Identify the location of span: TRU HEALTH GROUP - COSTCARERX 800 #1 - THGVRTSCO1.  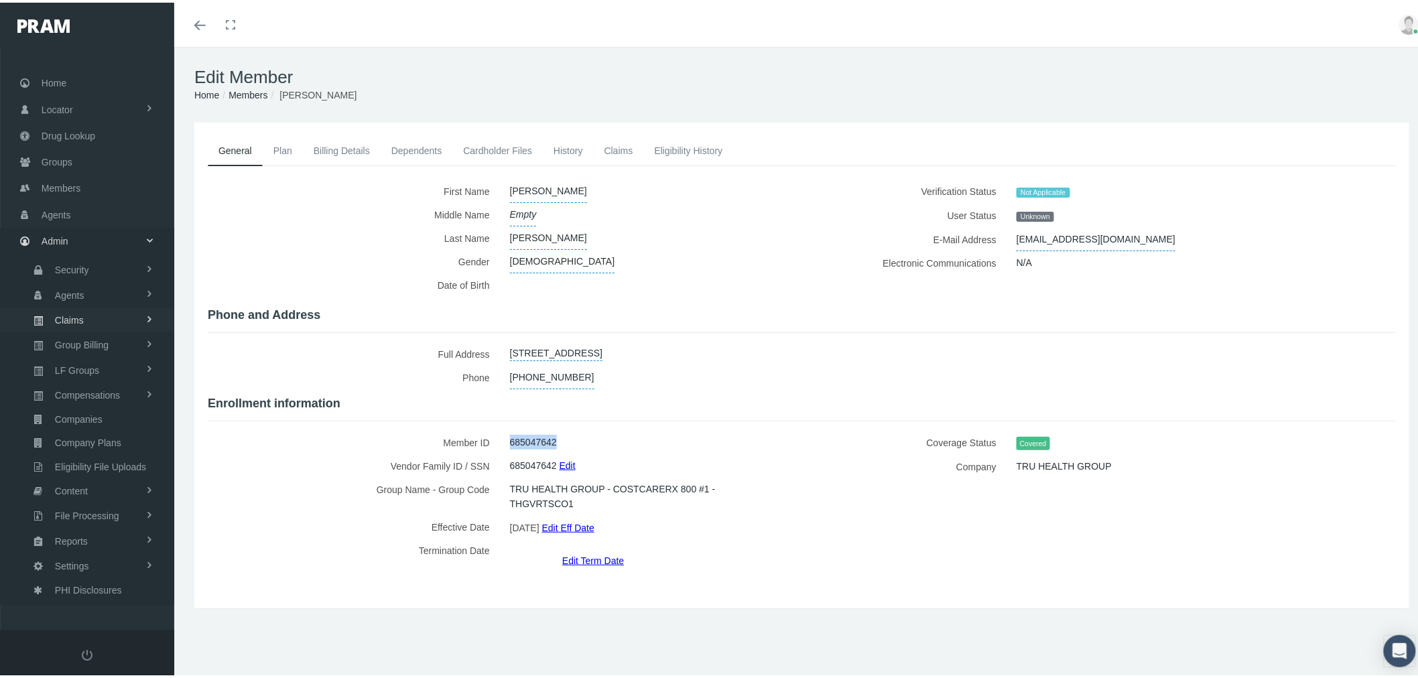
(646, 494).